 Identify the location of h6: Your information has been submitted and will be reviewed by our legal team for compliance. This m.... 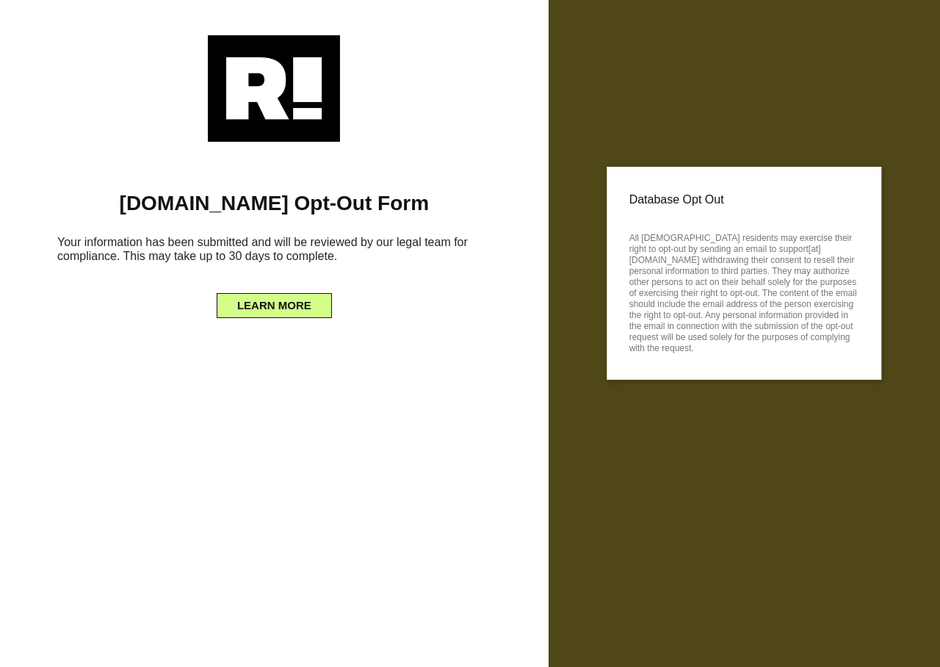
(274, 252).